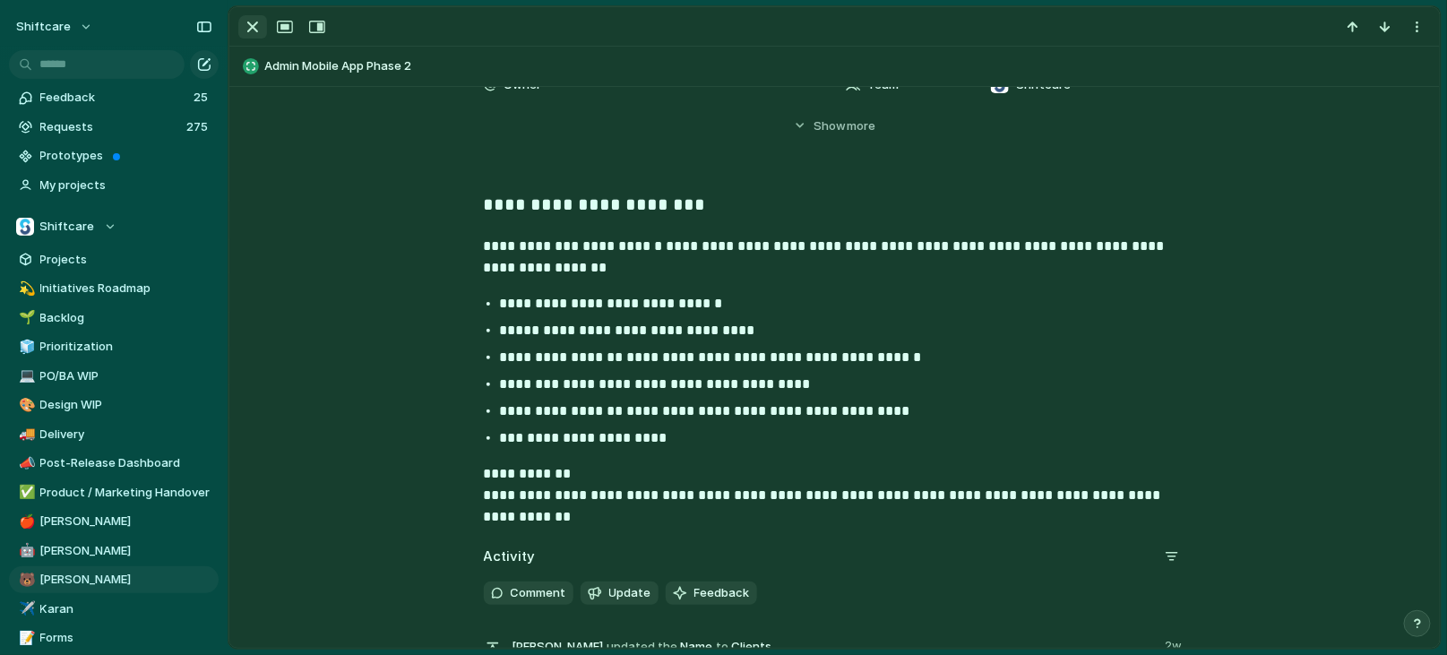 The image size is (1447, 655). What do you see at coordinates (126, 638) in the screenshot?
I see `span: Forms` at bounding box center [126, 638].